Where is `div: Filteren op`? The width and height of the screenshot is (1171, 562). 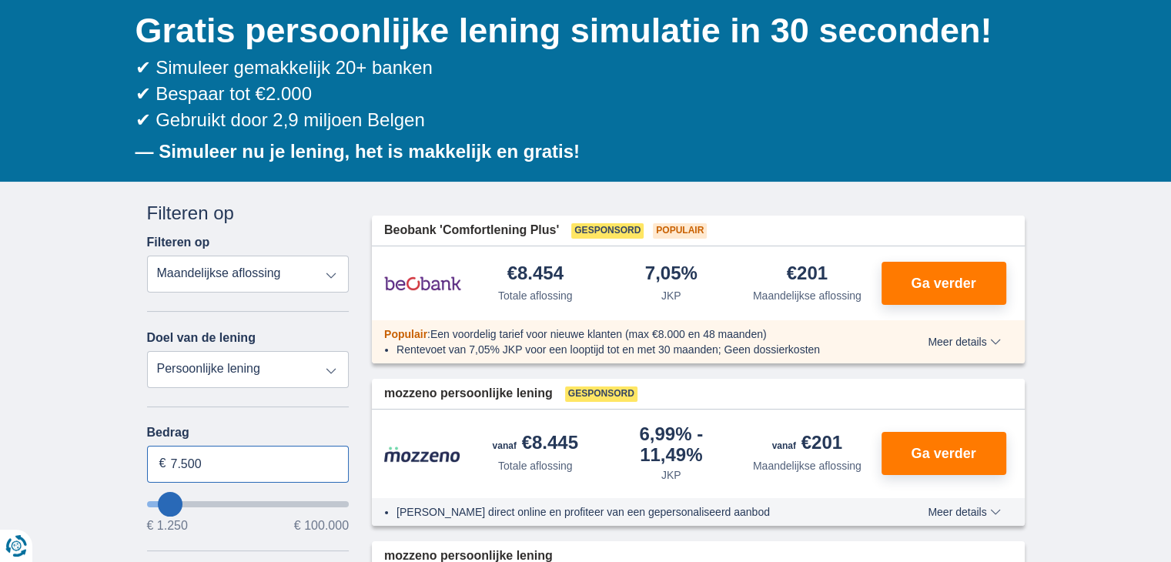 div: Filteren op is located at coordinates (248, 213).